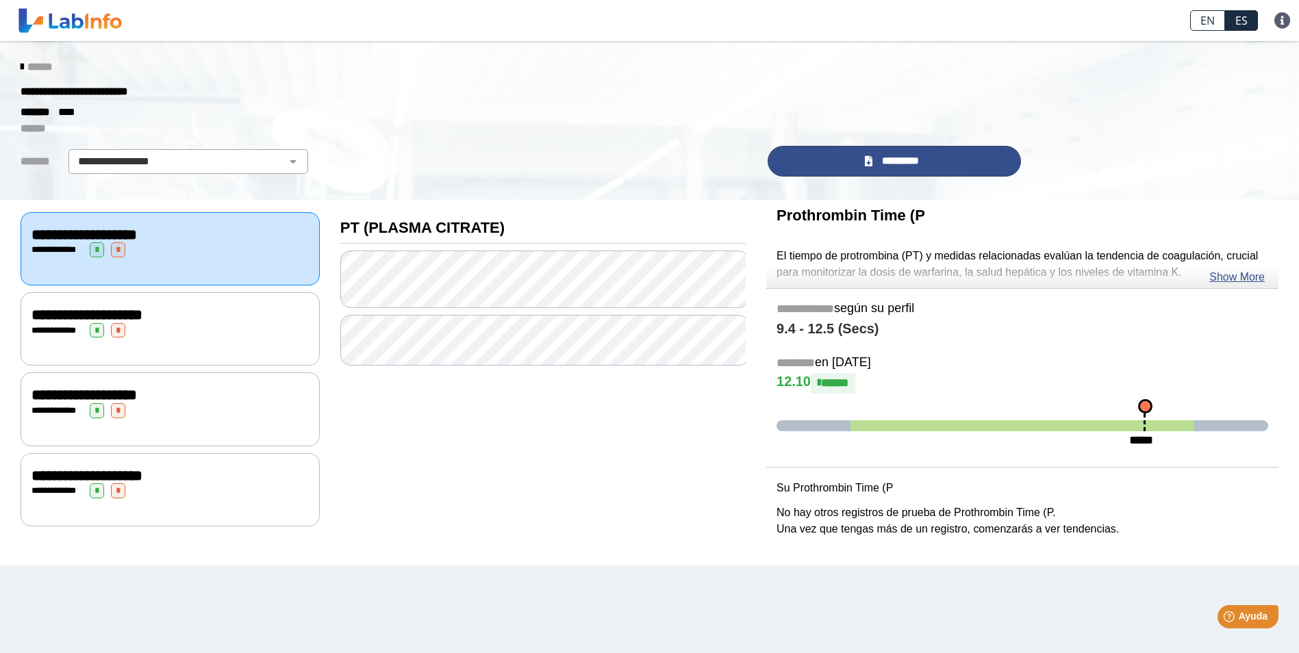  I want to click on a: ES, so click(1241, 21).